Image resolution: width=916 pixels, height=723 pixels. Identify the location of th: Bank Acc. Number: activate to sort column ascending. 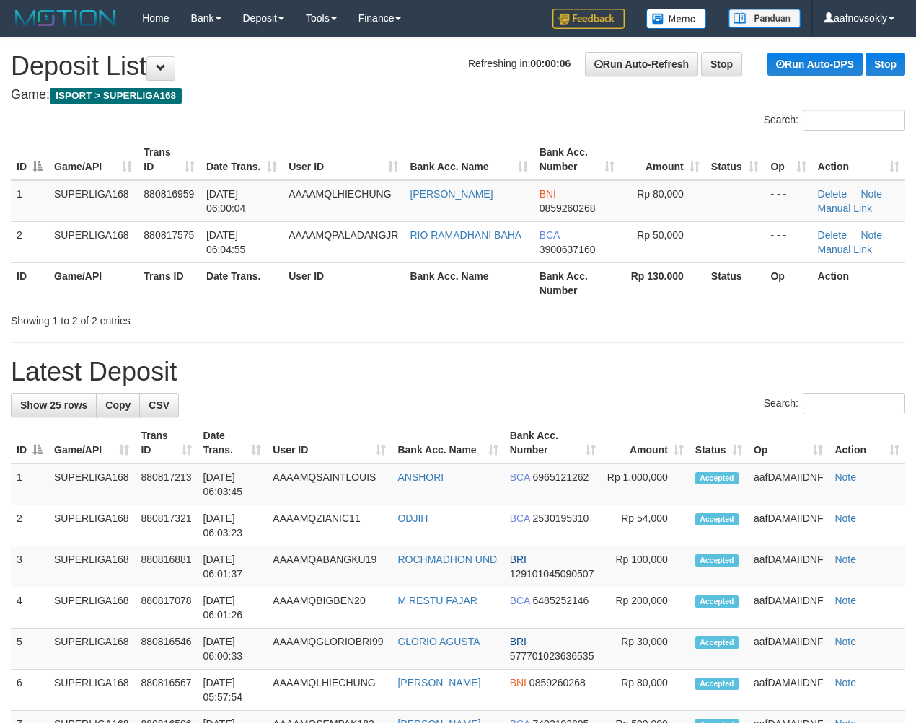
(552, 443).